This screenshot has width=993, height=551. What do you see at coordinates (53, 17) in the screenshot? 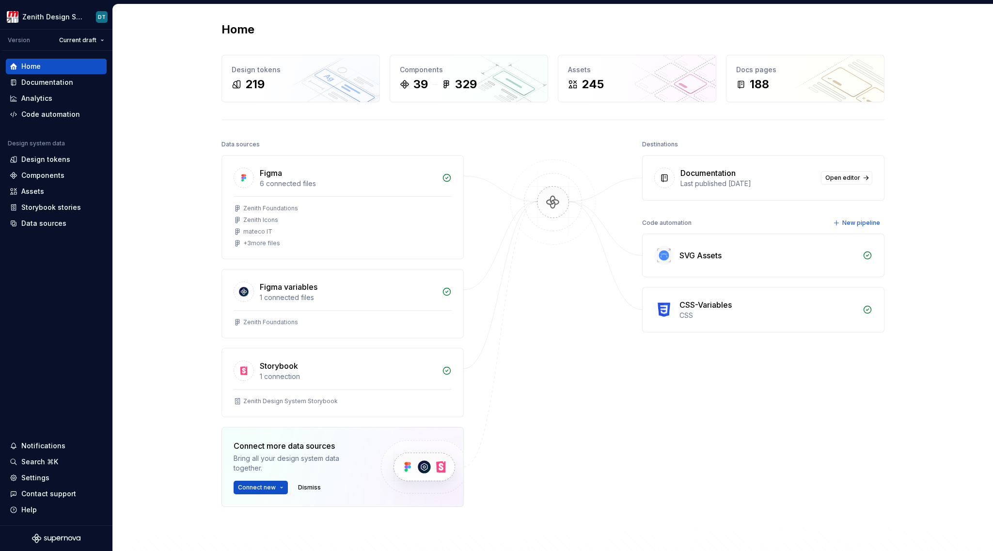
I see `div: Zenith Design System` at bounding box center [53, 17].